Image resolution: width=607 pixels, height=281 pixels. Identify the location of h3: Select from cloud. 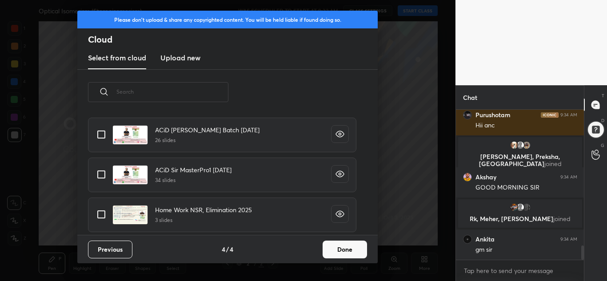
(117, 58).